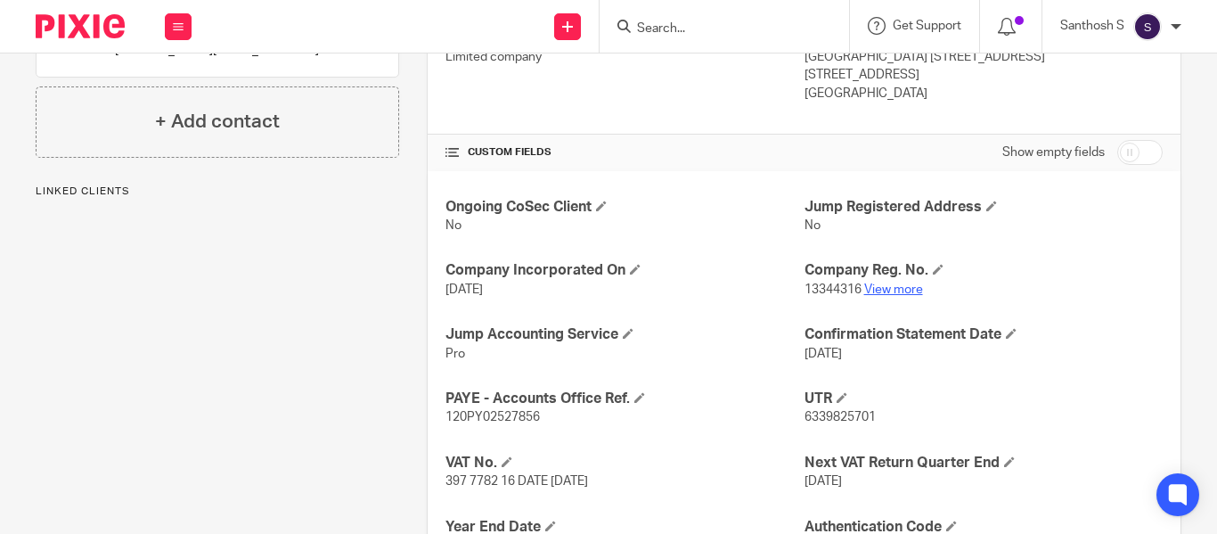 The width and height of the screenshot is (1217, 534). I want to click on label: Show empty fields, so click(1053, 152).